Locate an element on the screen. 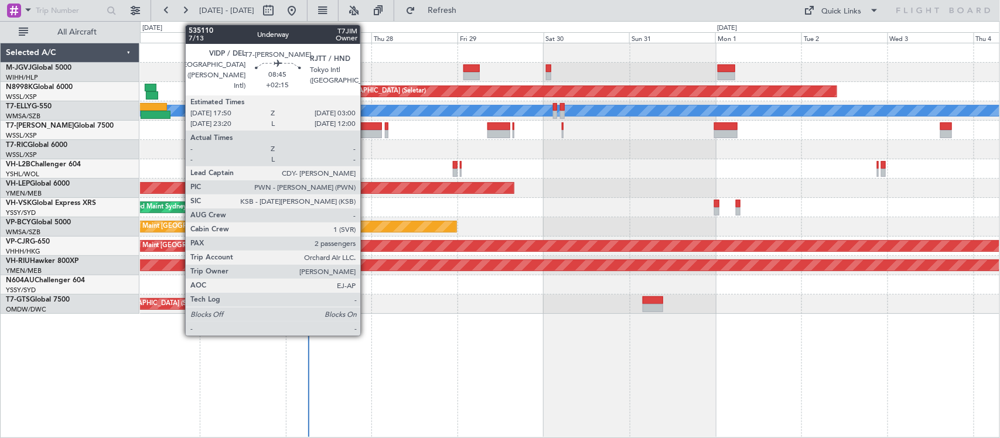 Image resolution: width=1000 pixels, height=438 pixels. span: Refresh is located at coordinates (442, 11).